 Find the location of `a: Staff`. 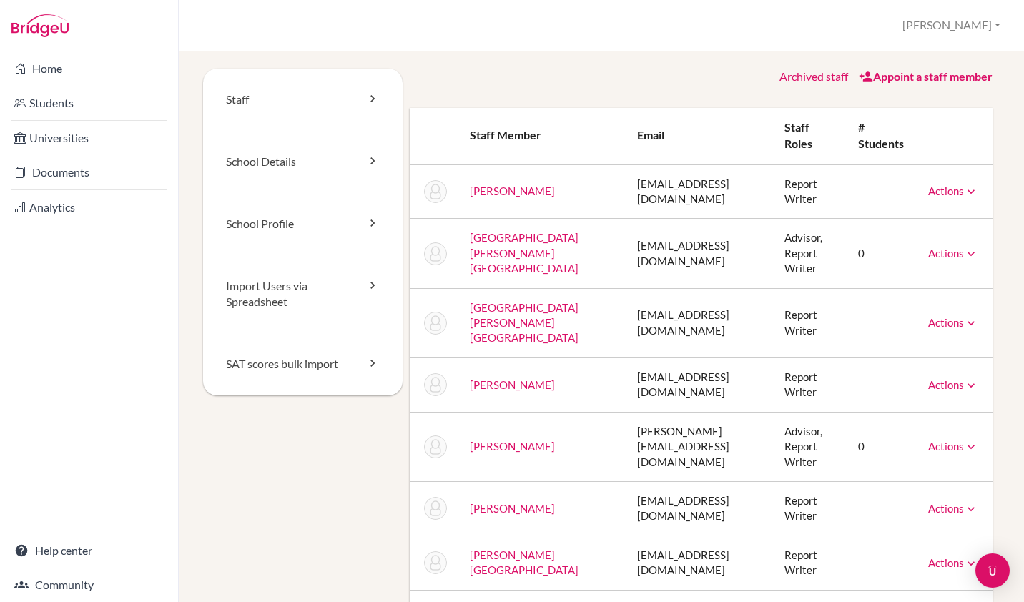

a: Staff is located at coordinates (303, 99).